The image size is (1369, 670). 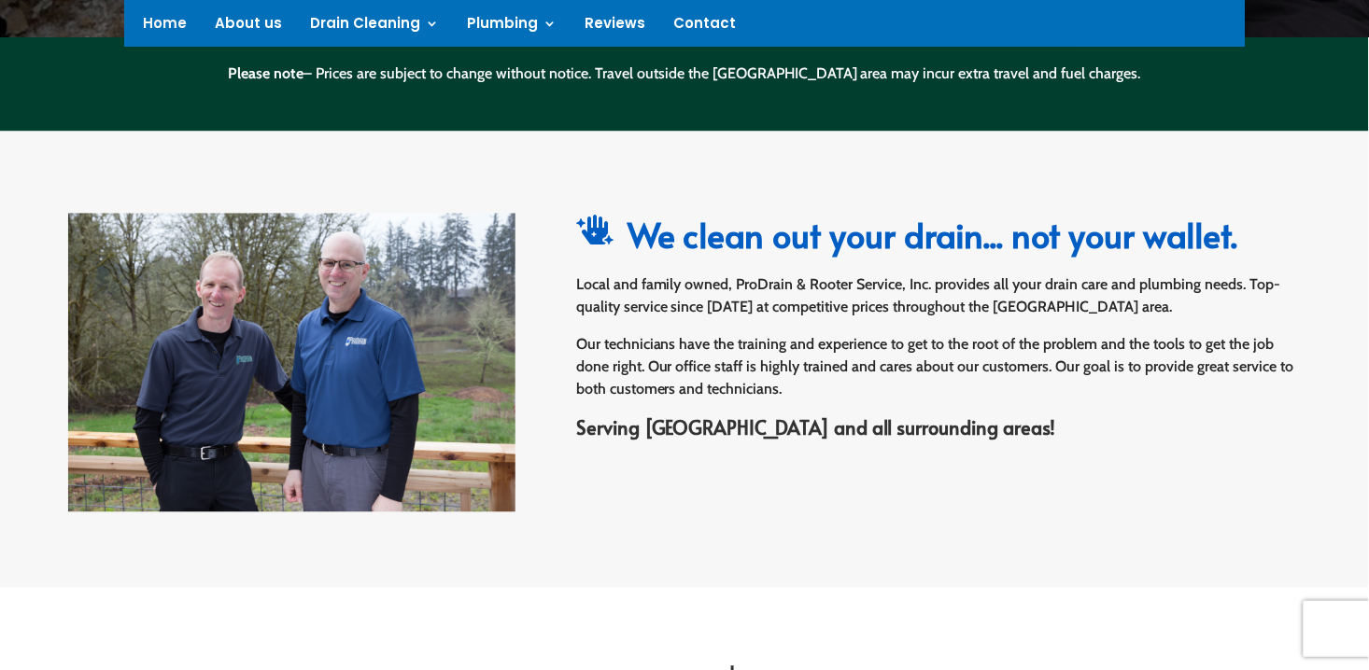 I want to click on a: Drain Cleaning, so click(x=374, y=27).